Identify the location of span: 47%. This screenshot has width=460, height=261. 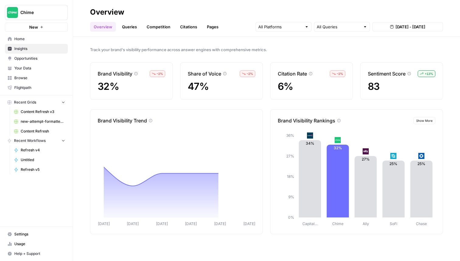
(198, 86).